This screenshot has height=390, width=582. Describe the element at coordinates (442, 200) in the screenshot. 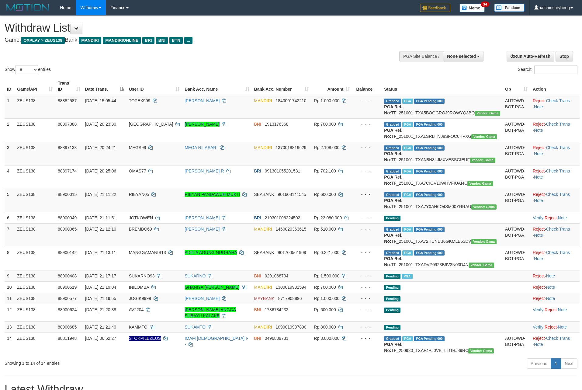

I see `td: TF_251001_TXA7Y0AH6O4SM00YRRAU` at that location.